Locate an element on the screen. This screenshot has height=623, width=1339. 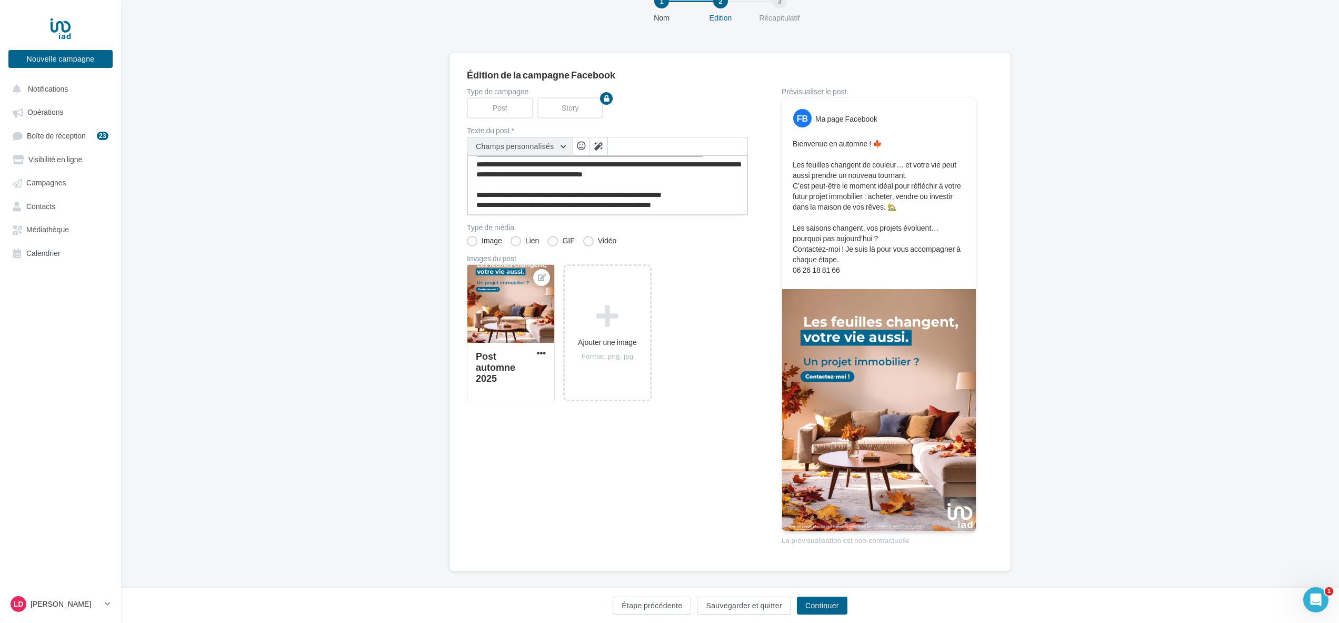
p: Bienvenue en automne ! 🍁 Les feuilles changent de couleur… et votre vie peut aussi prendre un nou... is located at coordinates (879, 207).